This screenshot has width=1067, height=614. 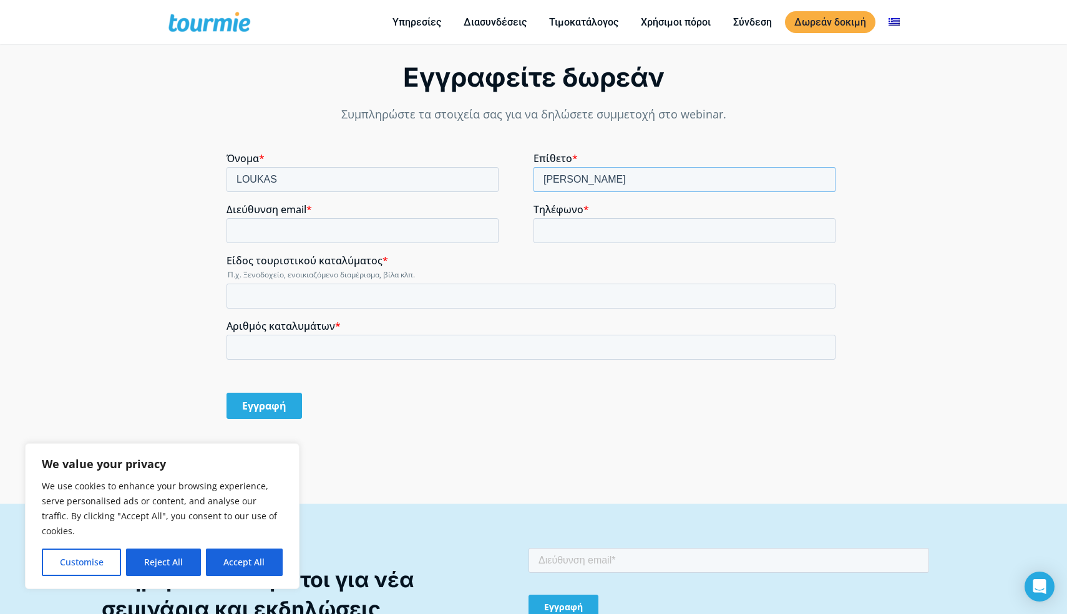 I want to click on a: Δωρεάν δοκιμή, so click(x=830, y=22).